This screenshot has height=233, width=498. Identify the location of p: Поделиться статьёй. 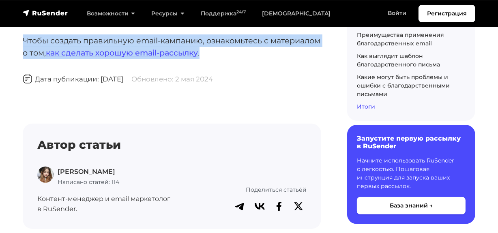
(253, 190).